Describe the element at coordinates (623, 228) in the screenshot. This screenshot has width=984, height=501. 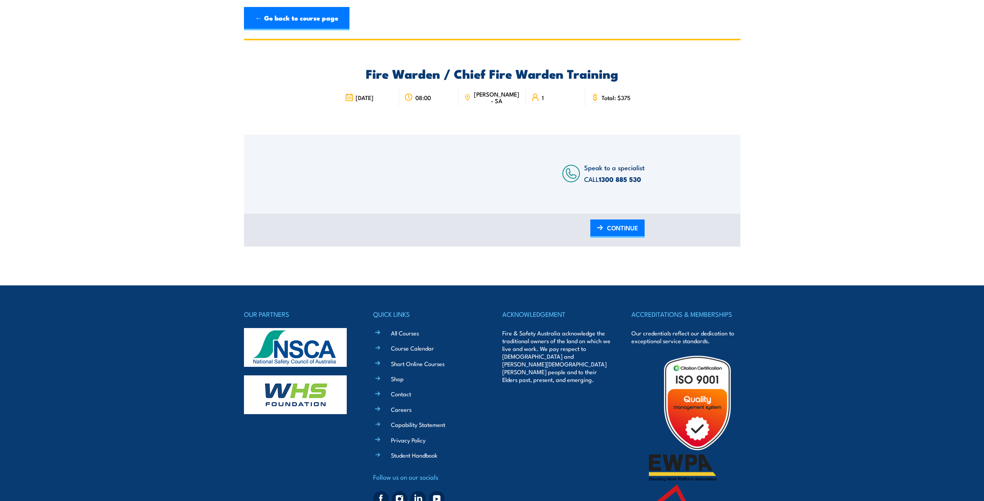
I see `span: CONTINUE` at that location.